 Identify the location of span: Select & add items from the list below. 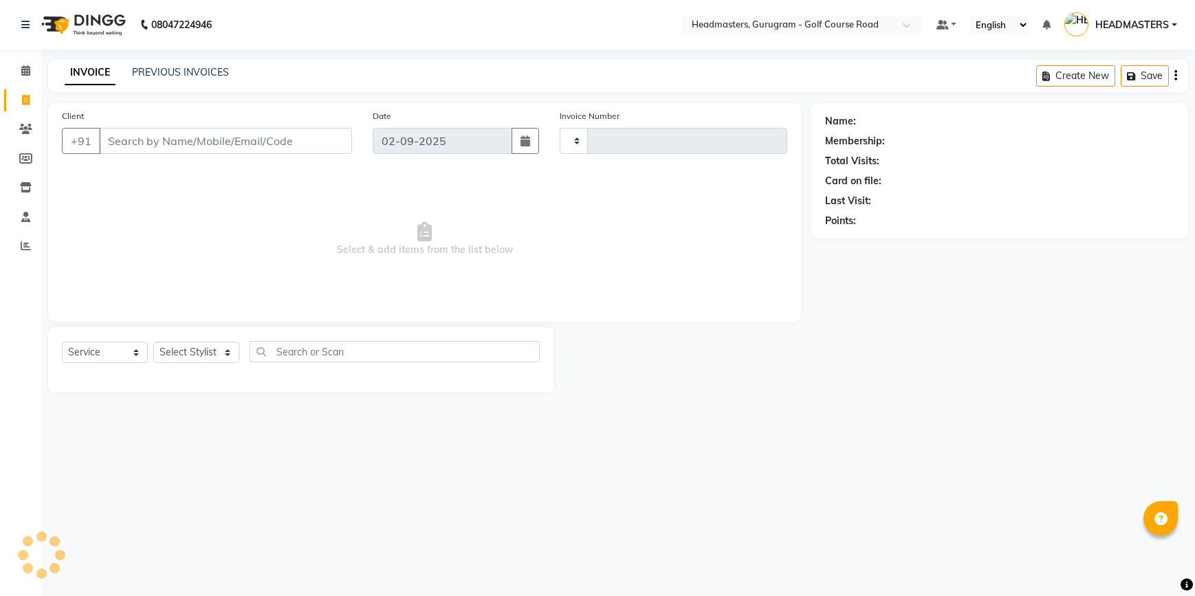
(424, 239).